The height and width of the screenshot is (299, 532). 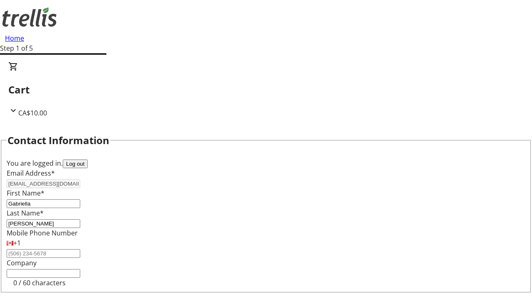 I want to click on span: CA$10.00, so click(x=32, y=113).